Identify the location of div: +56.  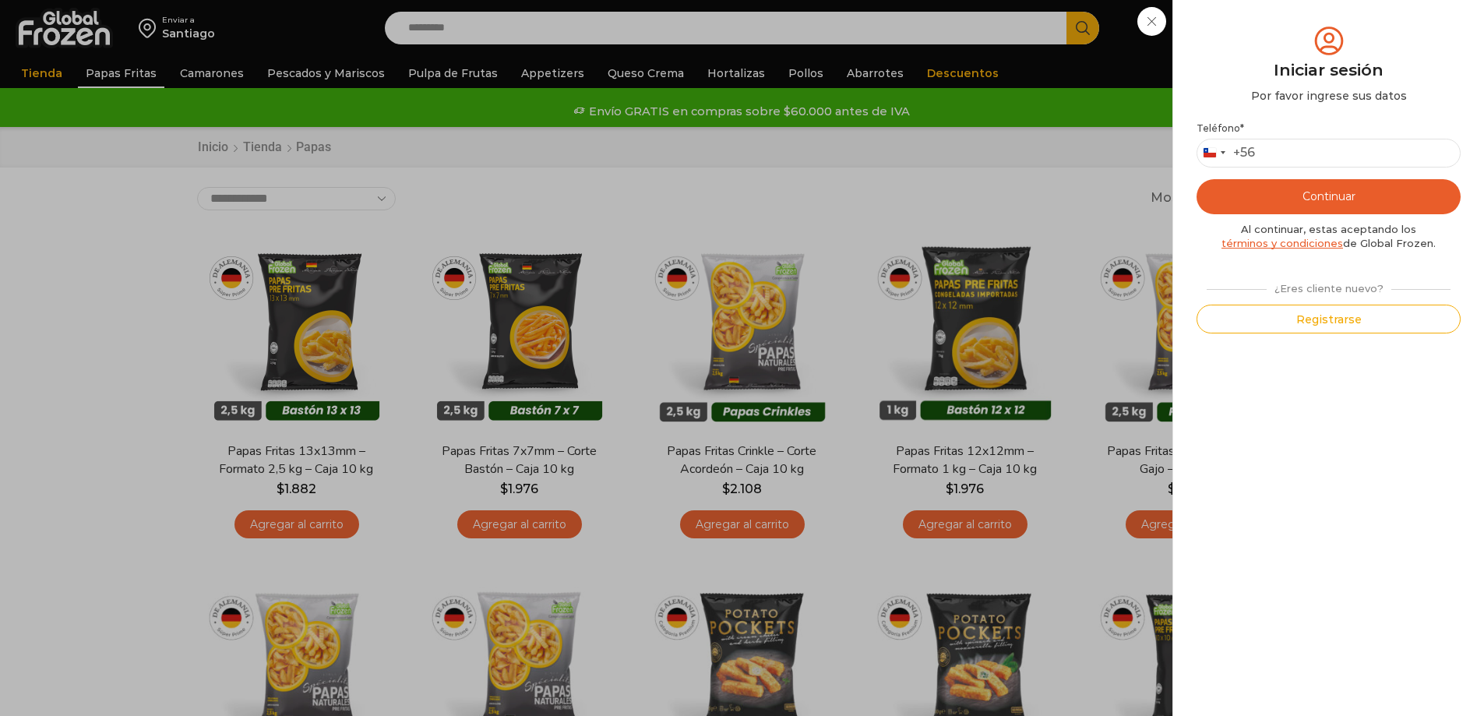
(1244, 153).